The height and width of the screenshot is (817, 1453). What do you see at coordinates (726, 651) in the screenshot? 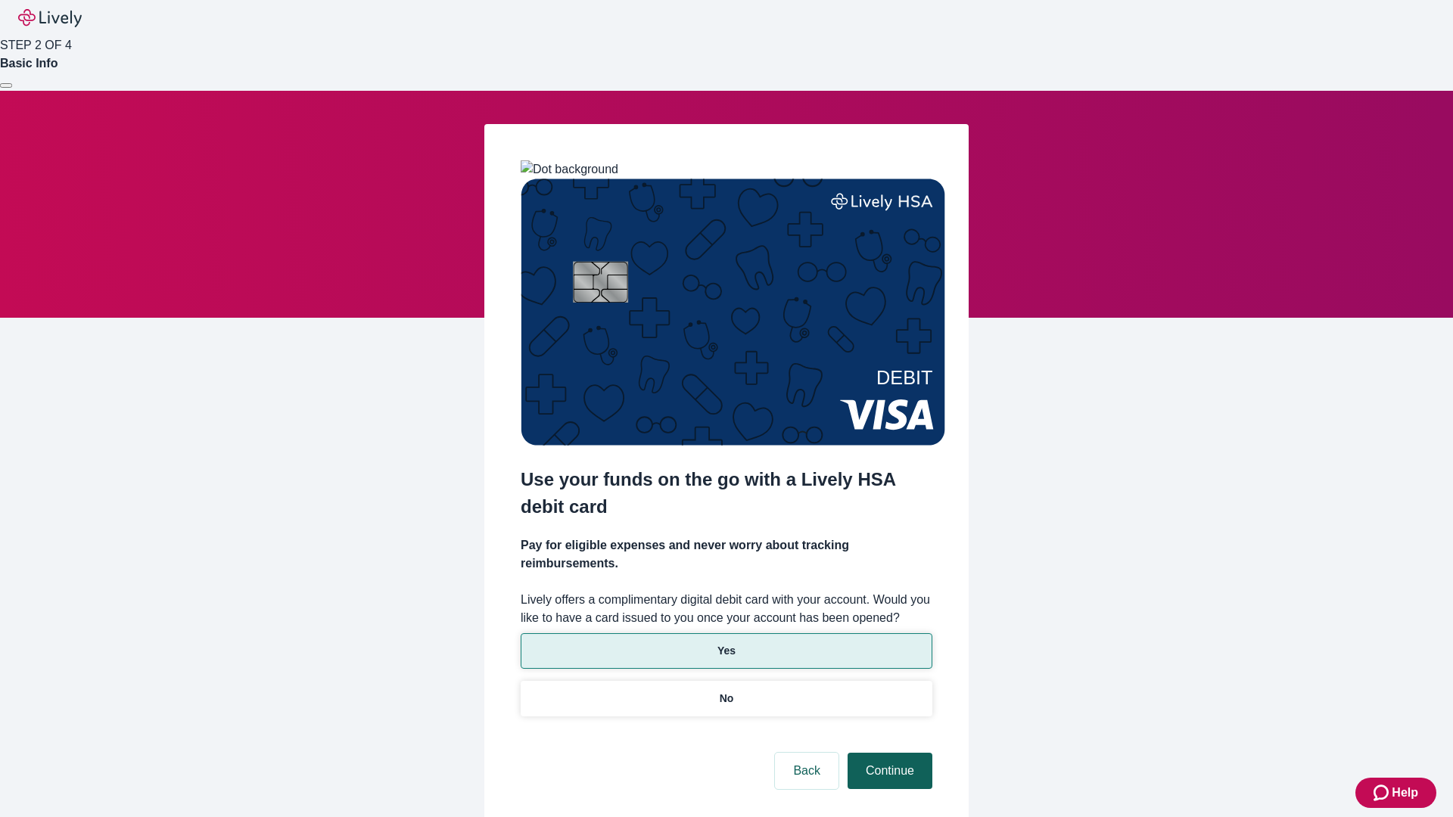
I see `button: Yes` at bounding box center [726, 651].